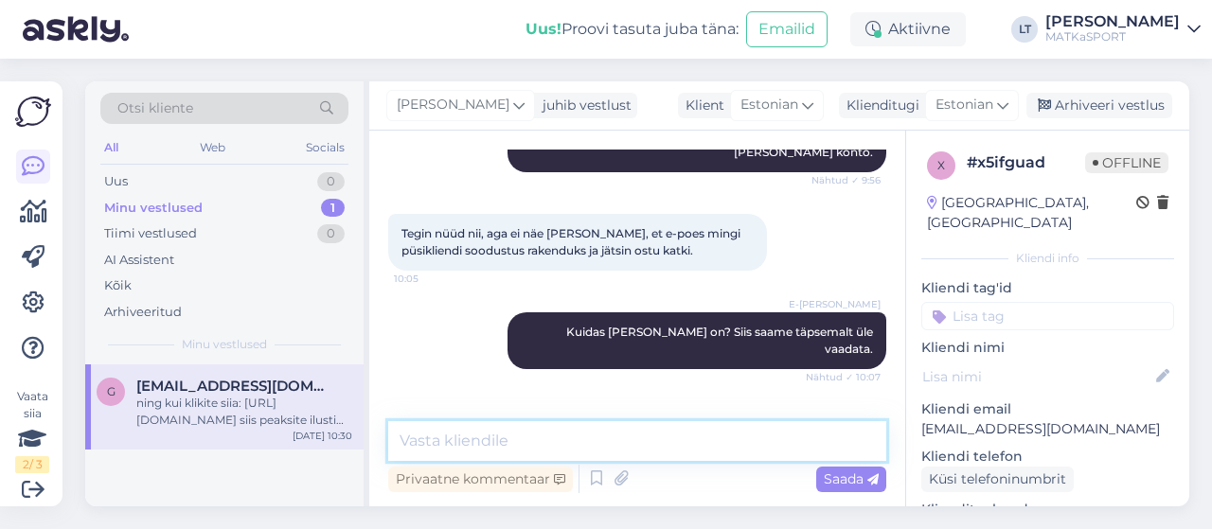  I want to click on div: Arhiveeritud, so click(143, 312).